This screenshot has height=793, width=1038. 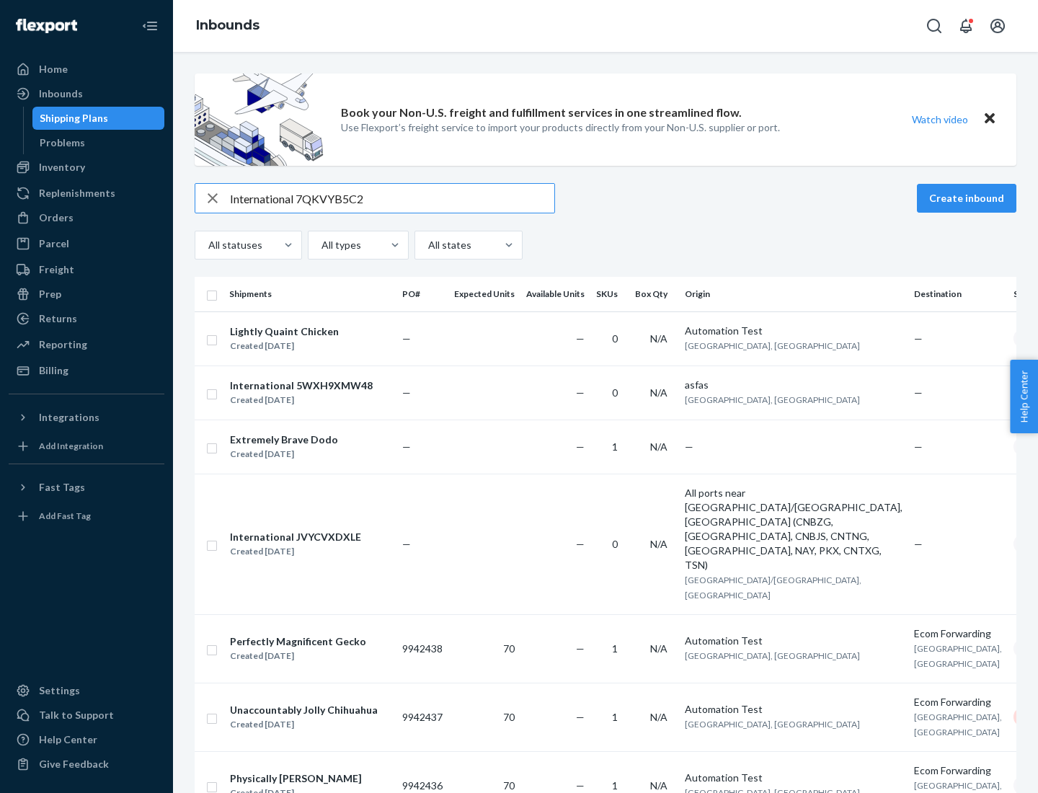 I want to click on div: Inbounds, so click(x=61, y=94).